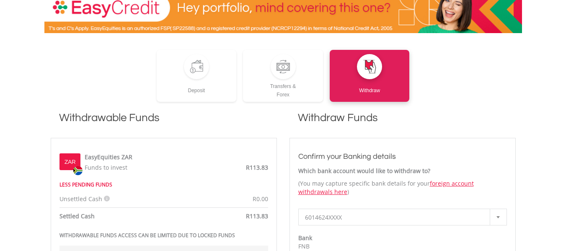 The width and height of the screenshot is (566, 251). Describe the element at coordinates (304, 246) in the screenshot. I see `span: FNB` at that location.